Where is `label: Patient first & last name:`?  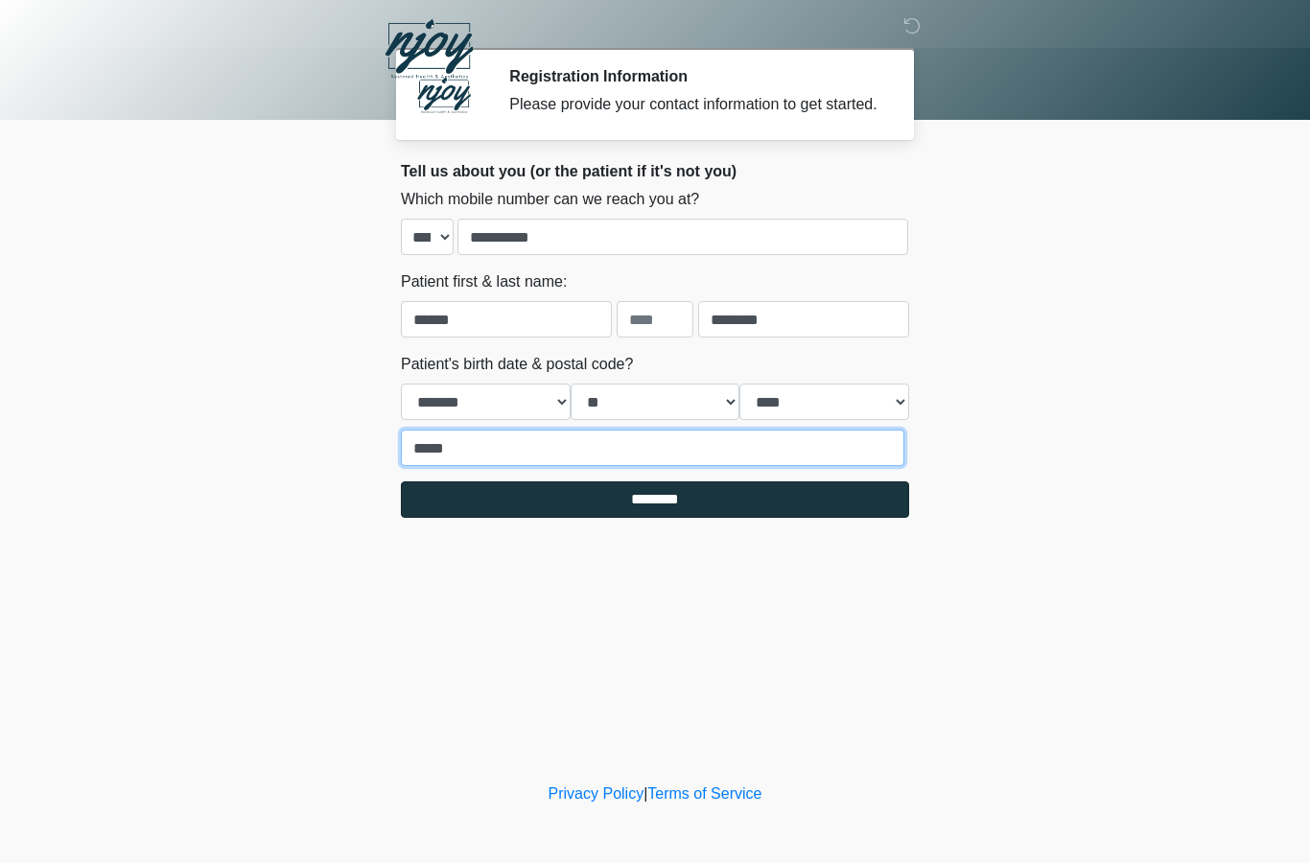 label: Patient first & last name: is located at coordinates (483, 282).